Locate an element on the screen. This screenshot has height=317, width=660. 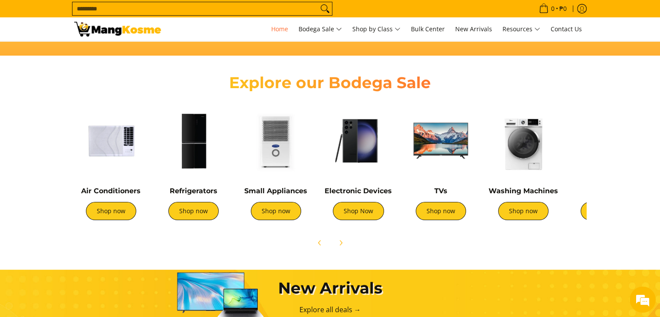
button: Next is located at coordinates (341, 243).